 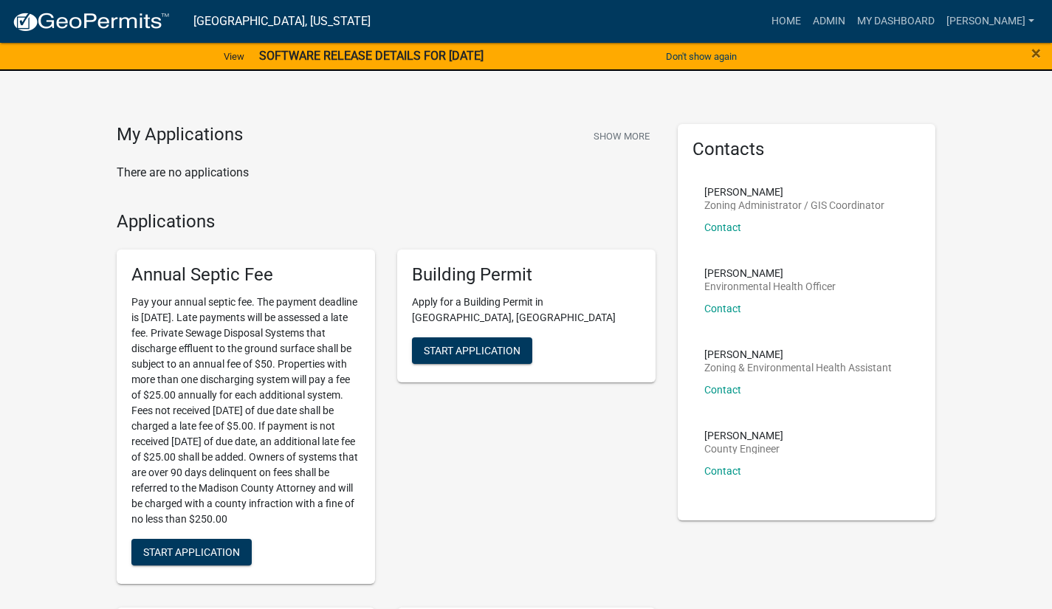 I want to click on a: Home, so click(x=787, y=21).